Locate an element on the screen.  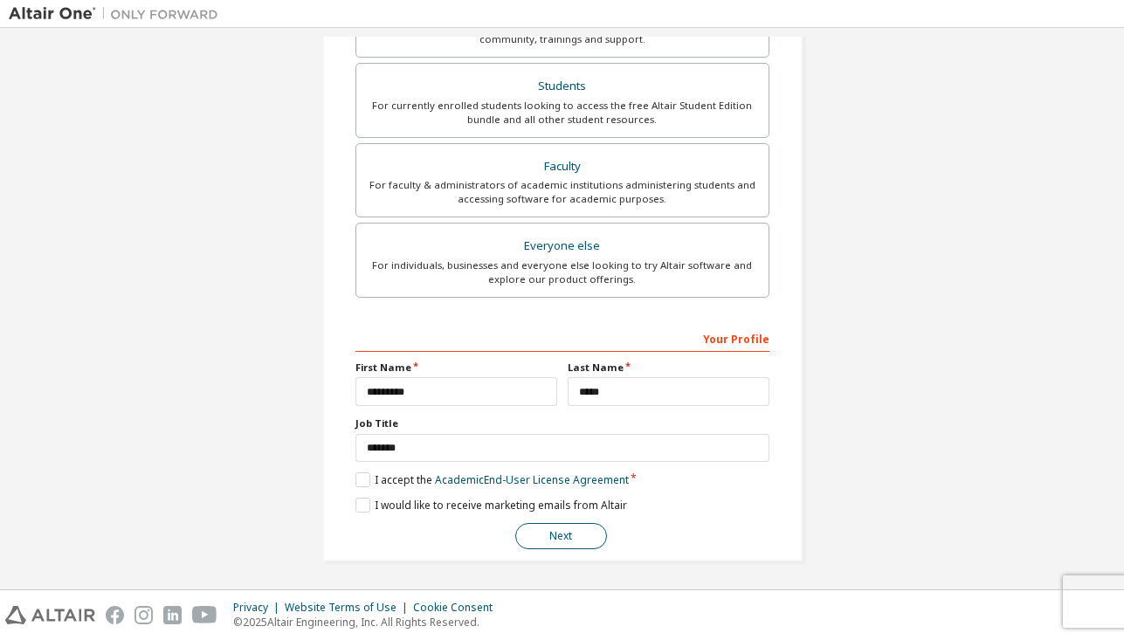
img: Altair One is located at coordinates (118, 14).